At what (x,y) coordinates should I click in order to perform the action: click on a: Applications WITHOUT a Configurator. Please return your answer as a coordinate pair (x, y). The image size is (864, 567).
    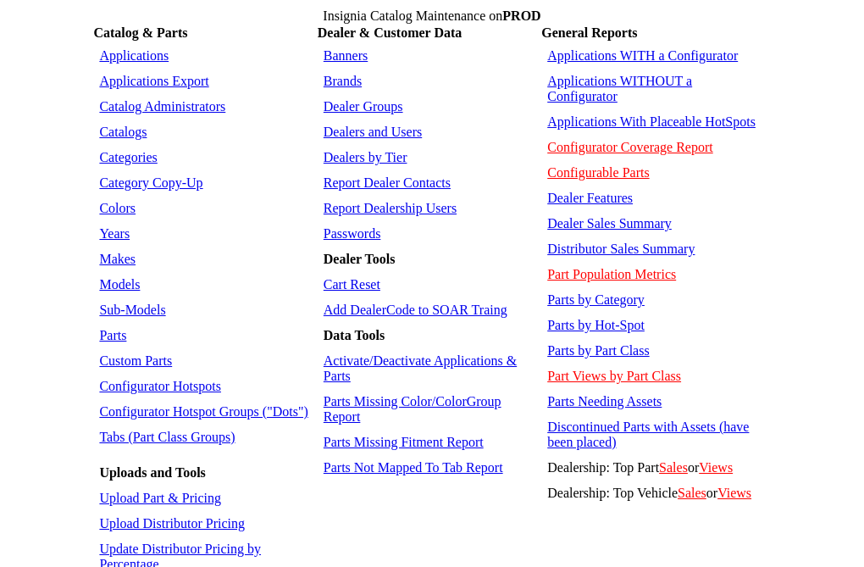
    Looking at the image, I should click on (619, 88).